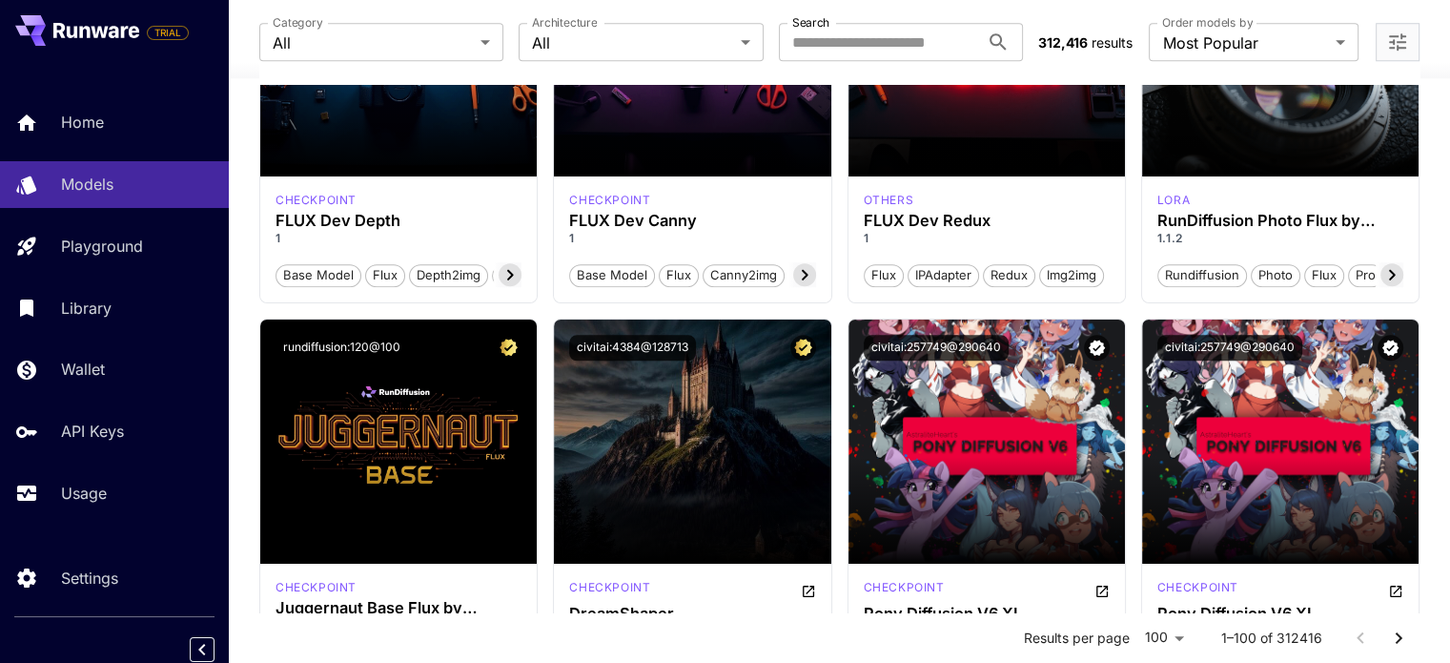 Image resolution: width=1450 pixels, height=663 pixels. What do you see at coordinates (692, 220) in the screenshot?
I see `div: FLUX Dev Canny` at bounding box center [692, 220].